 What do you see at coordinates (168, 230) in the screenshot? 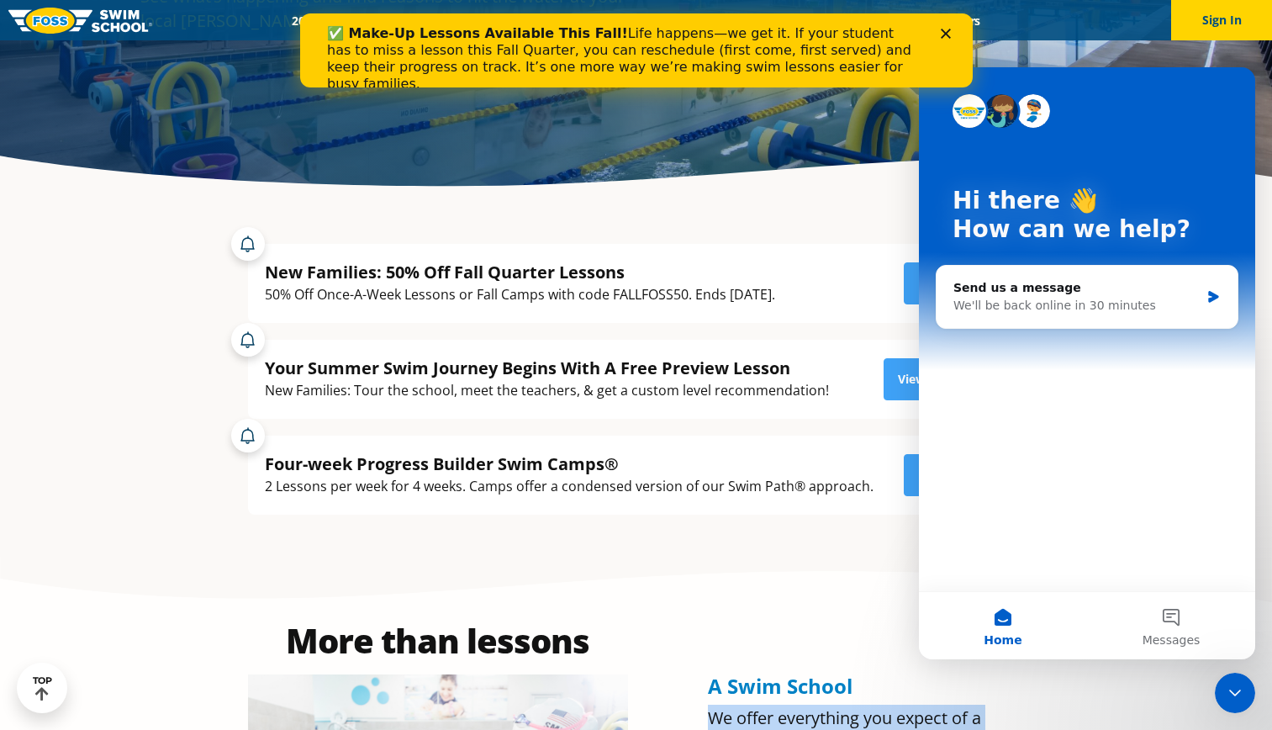
I see `div: Send us a messageWe'll be back online in 30 minutes` at bounding box center [168, 230].